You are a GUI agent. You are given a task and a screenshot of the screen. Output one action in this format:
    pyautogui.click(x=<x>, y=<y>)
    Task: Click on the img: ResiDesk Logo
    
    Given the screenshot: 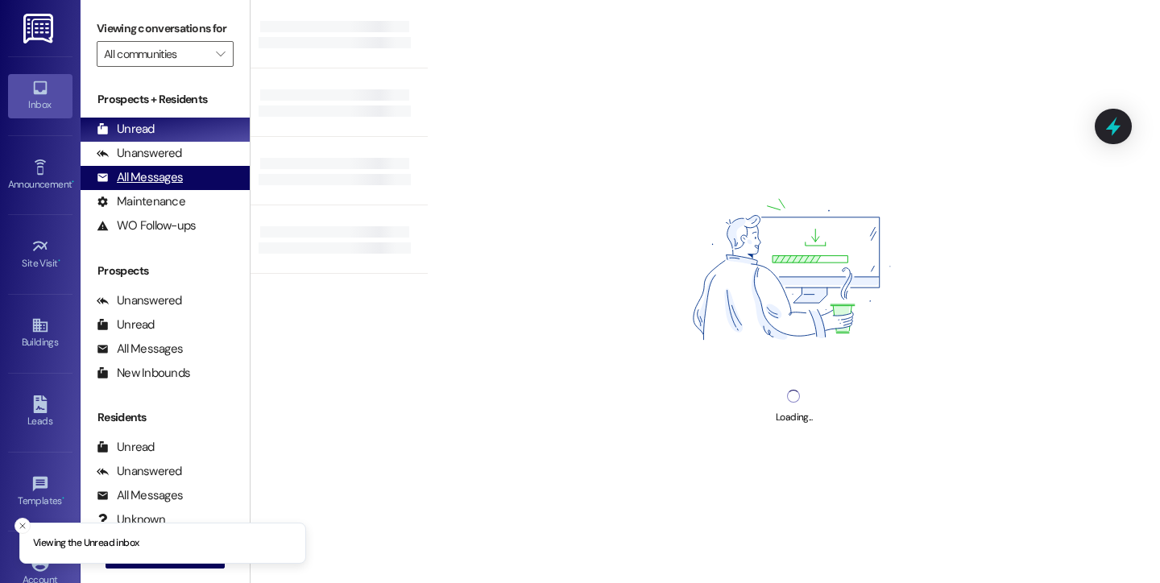 What is the action you would take?
    pyautogui.click(x=39, y=28)
    